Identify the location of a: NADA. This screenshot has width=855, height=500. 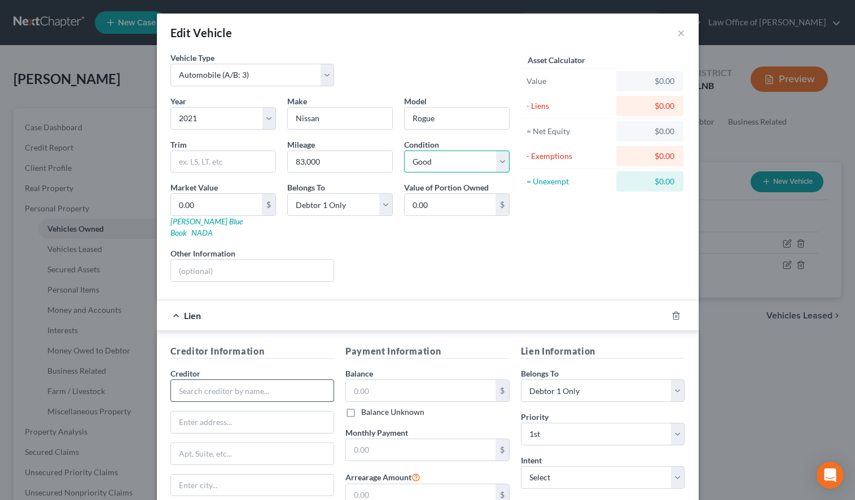
(202, 232).